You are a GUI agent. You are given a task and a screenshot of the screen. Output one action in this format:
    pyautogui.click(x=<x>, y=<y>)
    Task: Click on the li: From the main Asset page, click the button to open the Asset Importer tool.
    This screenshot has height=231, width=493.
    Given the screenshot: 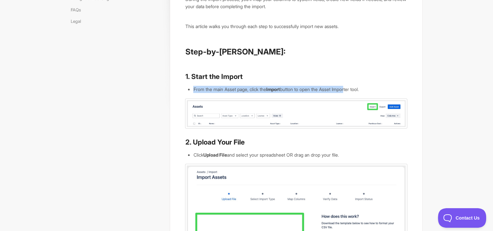 What is the action you would take?
    pyautogui.click(x=300, y=89)
    